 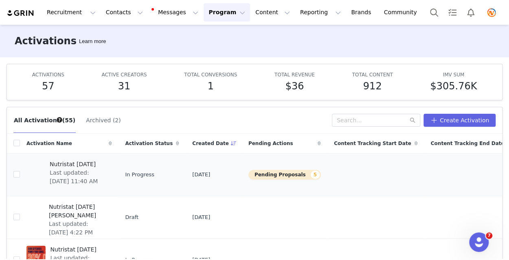 What do you see at coordinates (294, 86) in the screenshot?
I see `h5: $36` at bounding box center [294, 86].